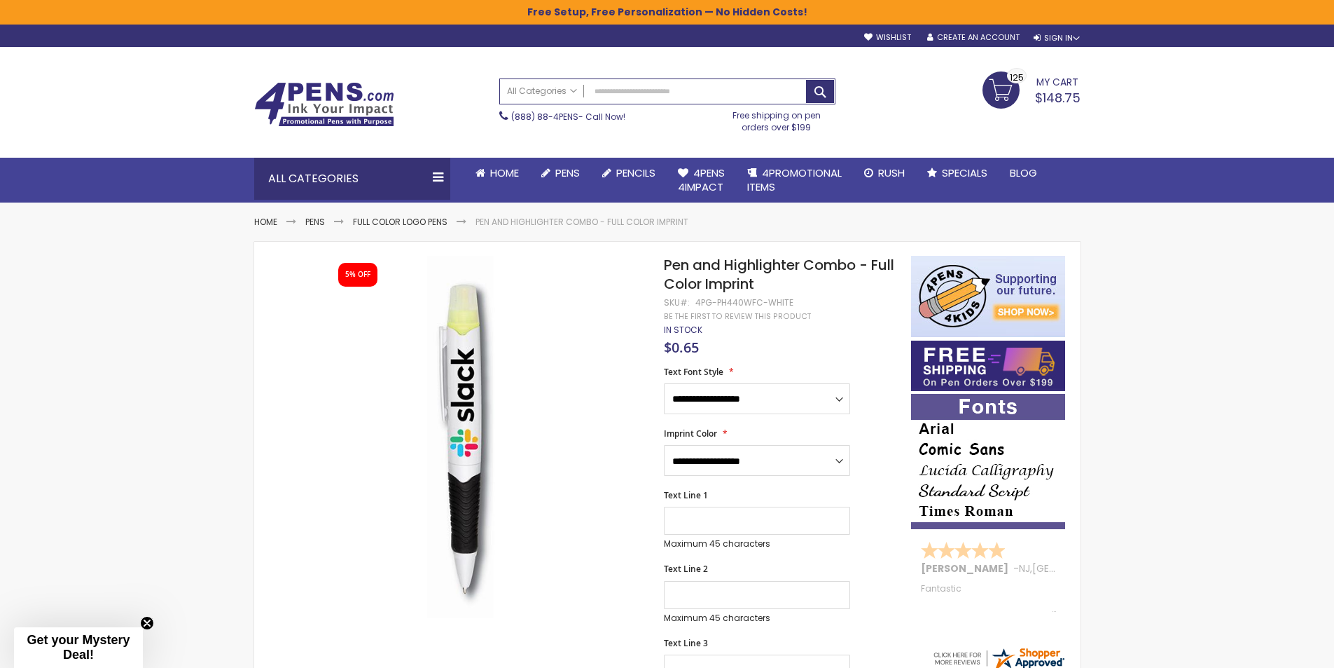 The image size is (1334, 668). I want to click on img: 4Pens Custom Pens and Promotional Products, so click(324, 104).